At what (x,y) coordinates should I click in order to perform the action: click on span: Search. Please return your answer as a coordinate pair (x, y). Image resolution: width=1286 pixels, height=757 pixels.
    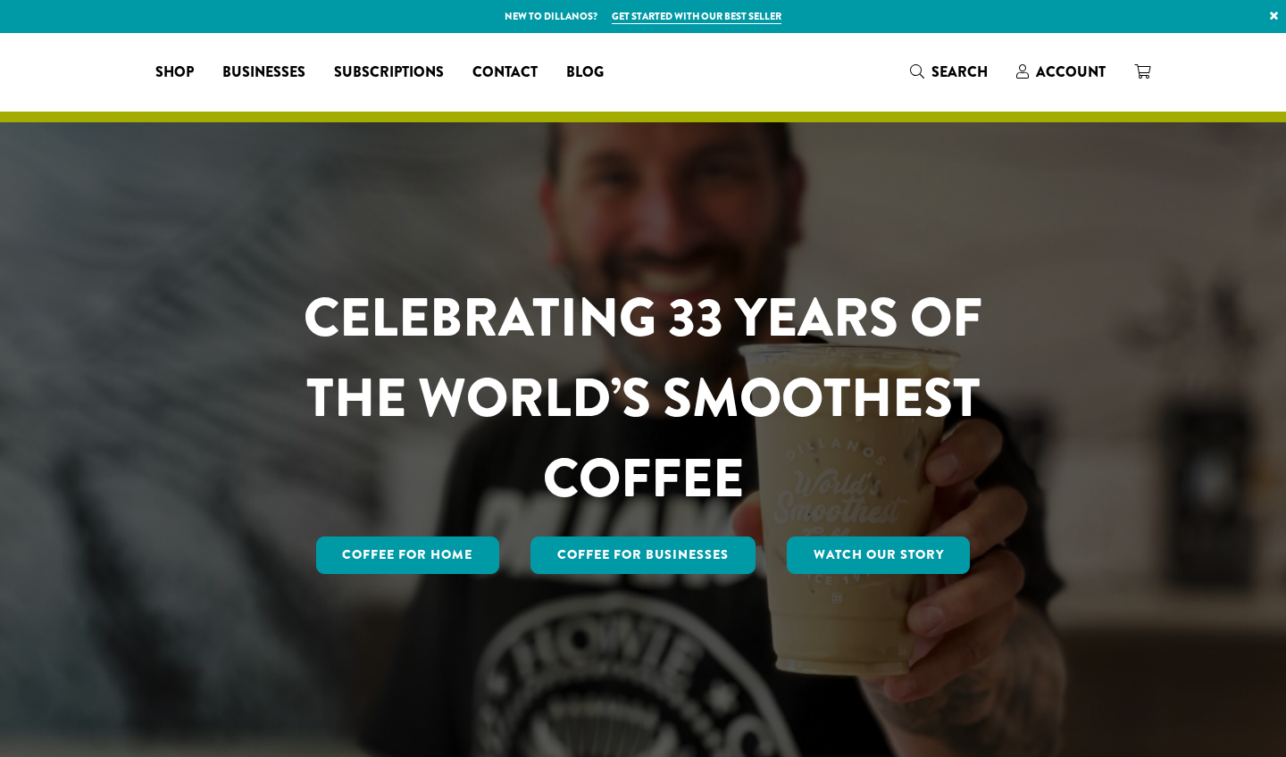
    Looking at the image, I should click on (959, 71).